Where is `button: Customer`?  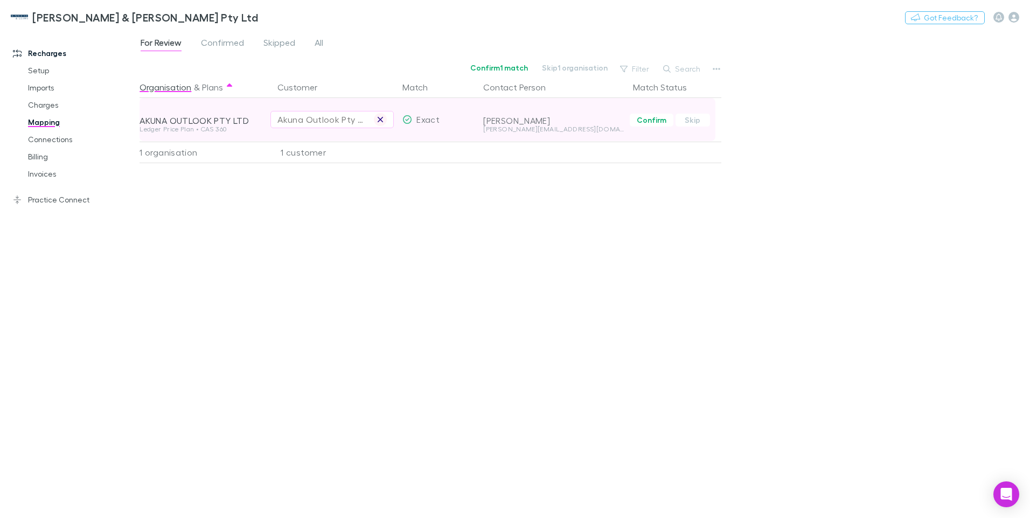 button: Customer is located at coordinates (304, 87).